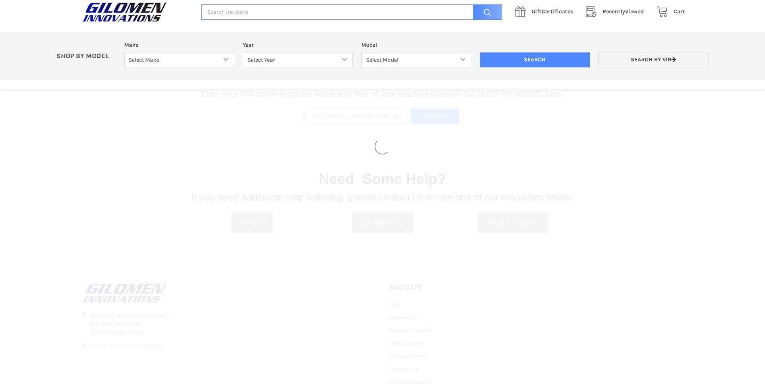 The height and width of the screenshot is (385, 765). What do you see at coordinates (86, 56) in the screenshot?
I see `p: SHOP BY MODEL` at bounding box center [86, 56].